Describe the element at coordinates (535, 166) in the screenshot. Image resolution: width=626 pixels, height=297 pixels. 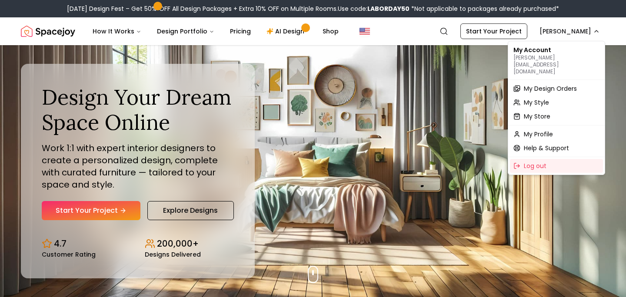
I see `span: Log out` at that location.